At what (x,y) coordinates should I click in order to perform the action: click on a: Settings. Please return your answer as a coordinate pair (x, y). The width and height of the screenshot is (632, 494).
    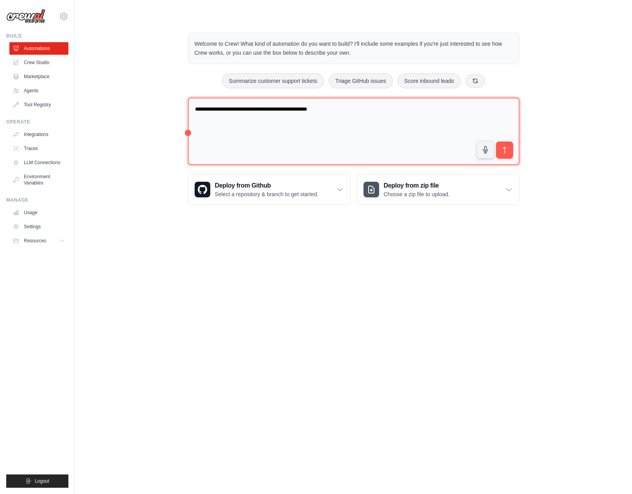
    Looking at the image, I should click on (39, 227).